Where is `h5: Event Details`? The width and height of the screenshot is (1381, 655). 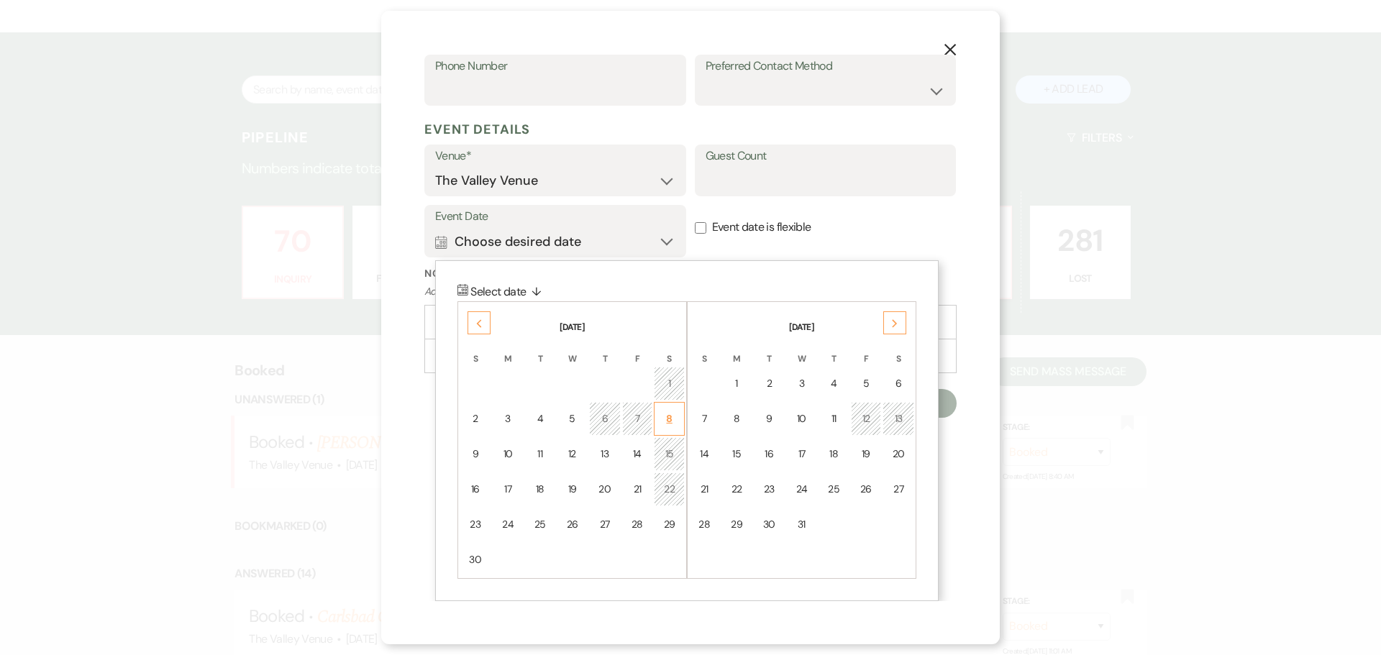
h5: Event Details is located at coordinates (690, 129).